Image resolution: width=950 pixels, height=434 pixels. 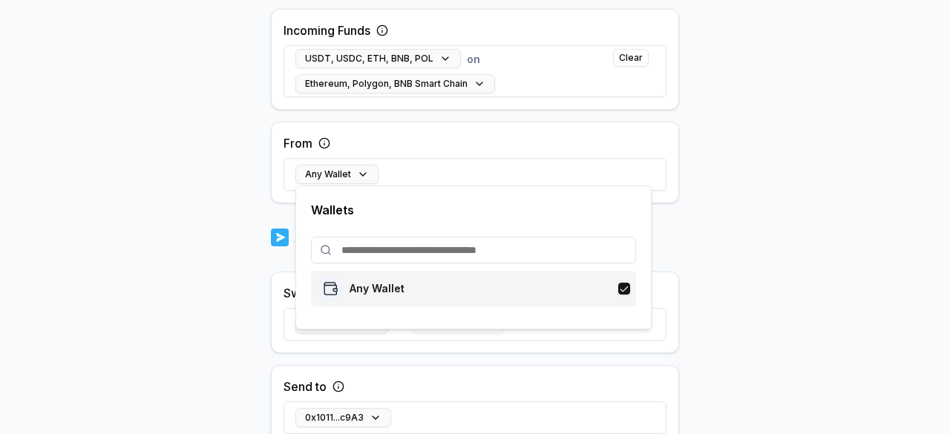 I want to click on button: Any Wallet, so click(x=337, y=174).